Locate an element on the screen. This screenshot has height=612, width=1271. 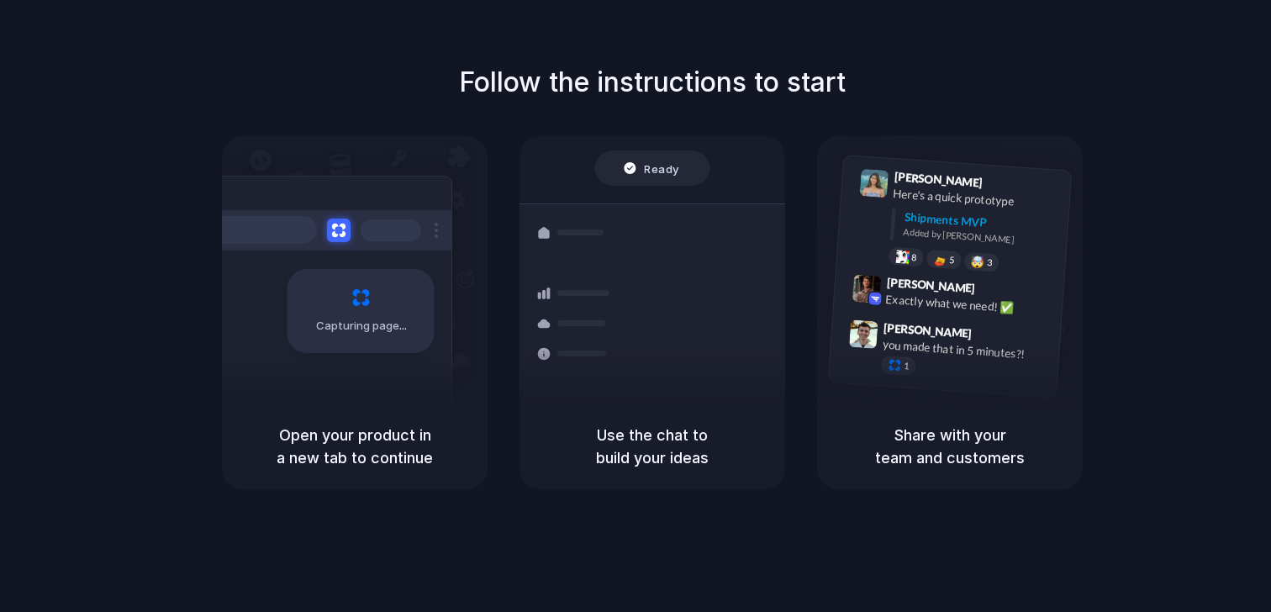
div: Here's a quick prototype is located at coordinates (977, 198).